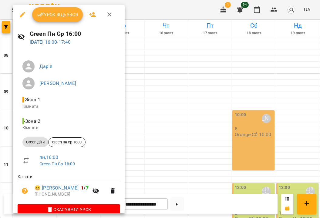 The height and width of the screenshot is (218, 320). Describe the element at coordinates (57, 164) in the screenshot. I see `a: Green Пн Ср 16:00` at that location.